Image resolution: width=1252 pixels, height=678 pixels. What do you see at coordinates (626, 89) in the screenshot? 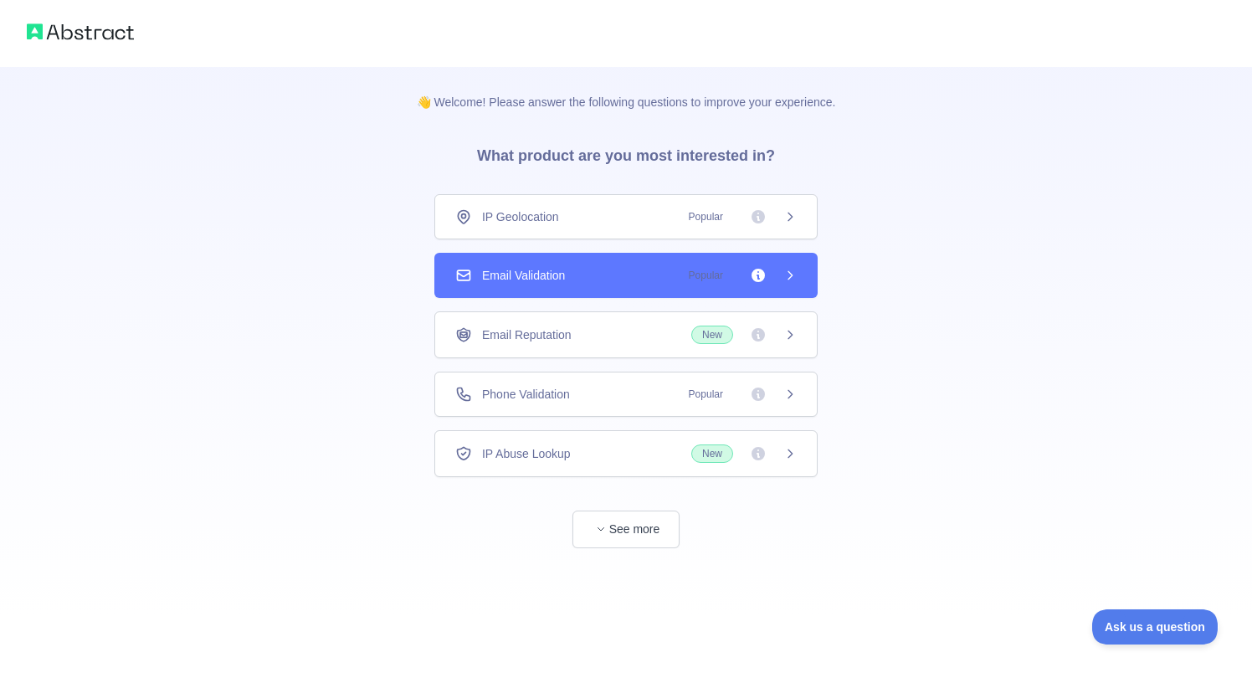
I see `p: 👋 Welcome! Please answer the following questions to improve your experience.` at bounding box center [626, 89].